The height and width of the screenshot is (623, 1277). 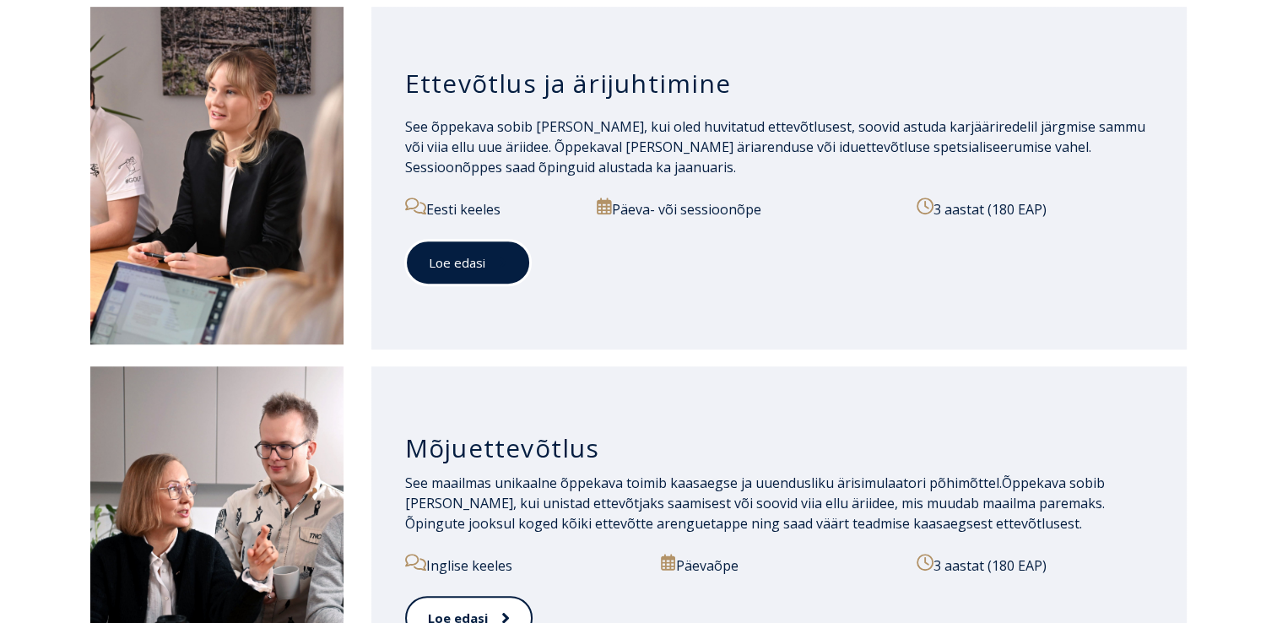 What do you see at coordinates (523, 565) in the screenshot?
I see `p: Inglise keeles` at bounding box center [523, 565].